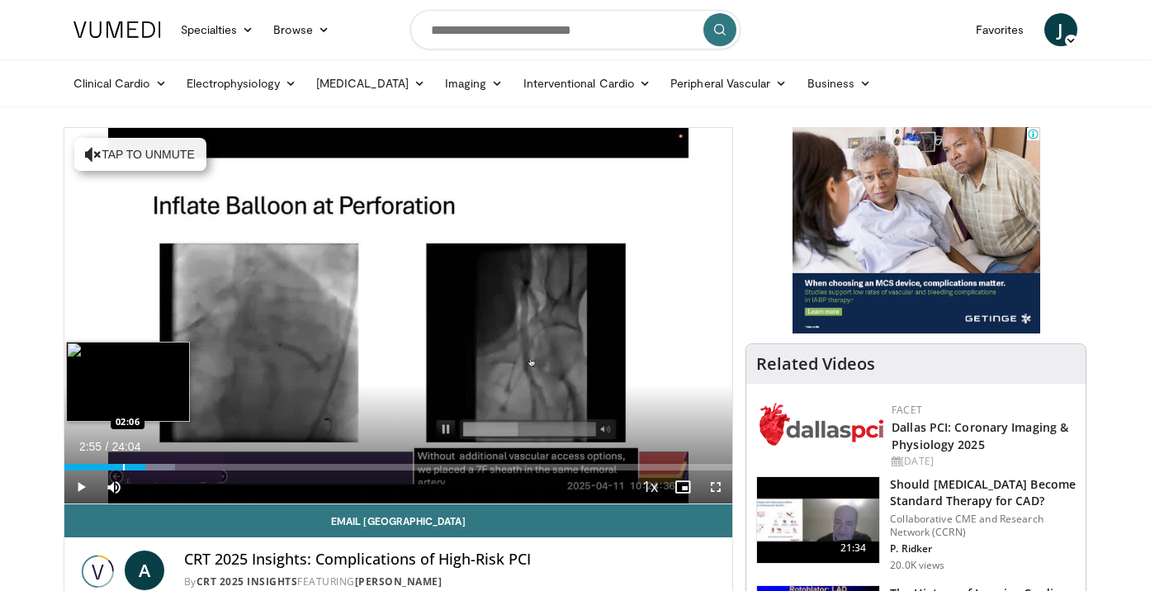 This screenshot has height=591, width=1150. I want to click on video-js: Video Player, so click(399, 316).